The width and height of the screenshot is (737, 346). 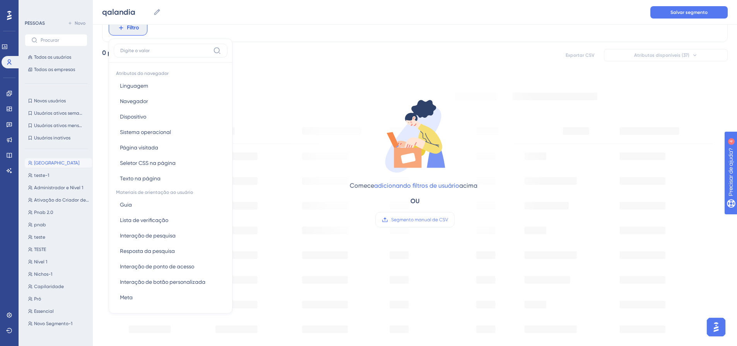 What do you see at coordinates (55, 70) in the screenshot?
I see `font: Todas as empresas` at bounding box center [55, 70].